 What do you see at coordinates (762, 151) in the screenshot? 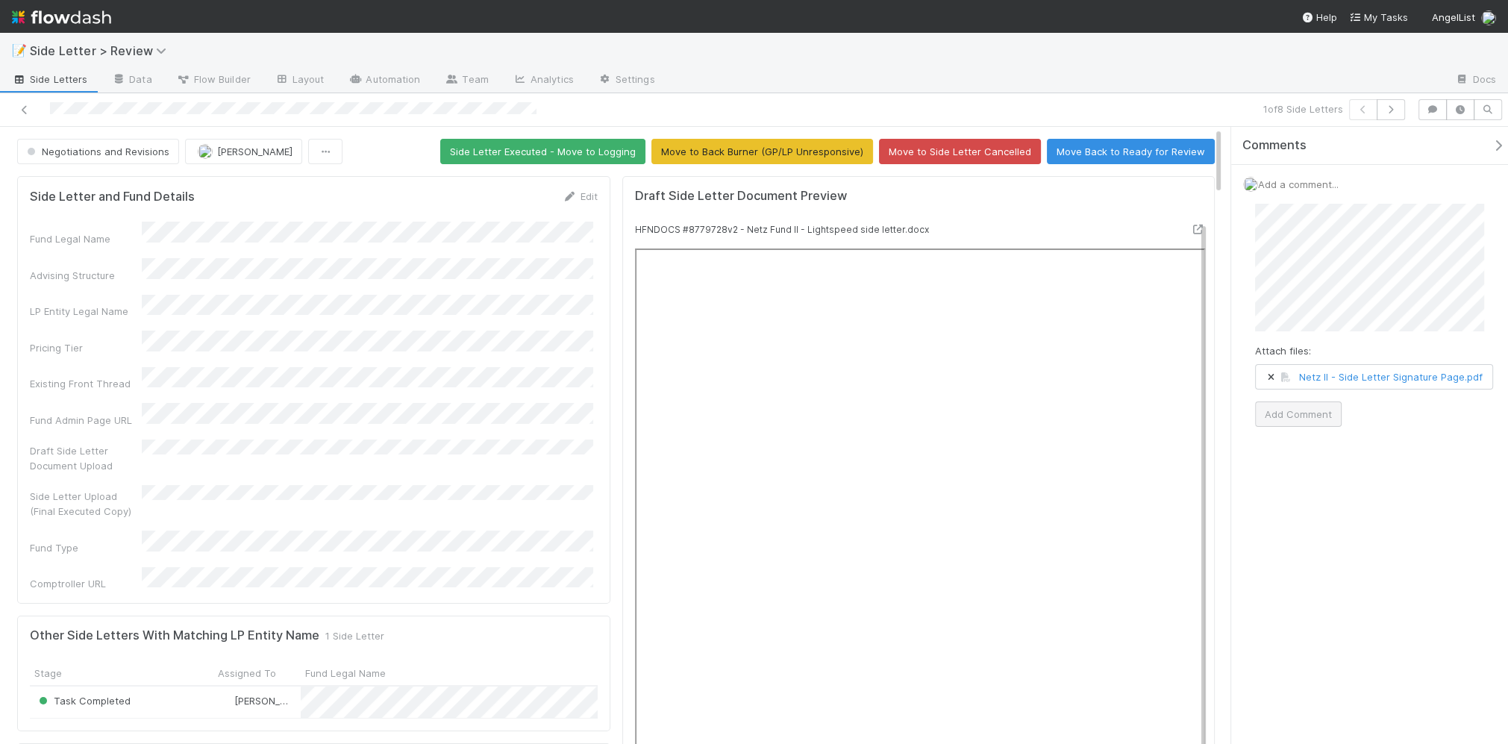
I see `button: Move to Back Burner (GP/LP Unresponsive)` at bounding box center [762, 151].